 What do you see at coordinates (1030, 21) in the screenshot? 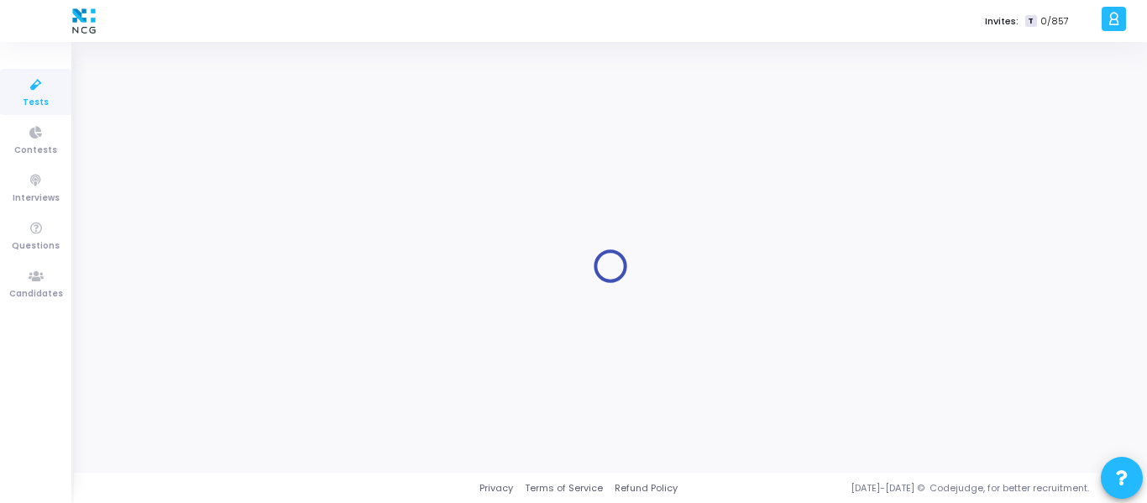
I see `span: T` at bounding box center [1030, 21].